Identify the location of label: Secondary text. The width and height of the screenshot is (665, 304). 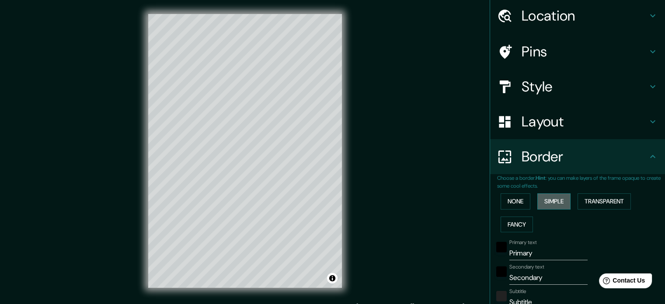
(527, 267).